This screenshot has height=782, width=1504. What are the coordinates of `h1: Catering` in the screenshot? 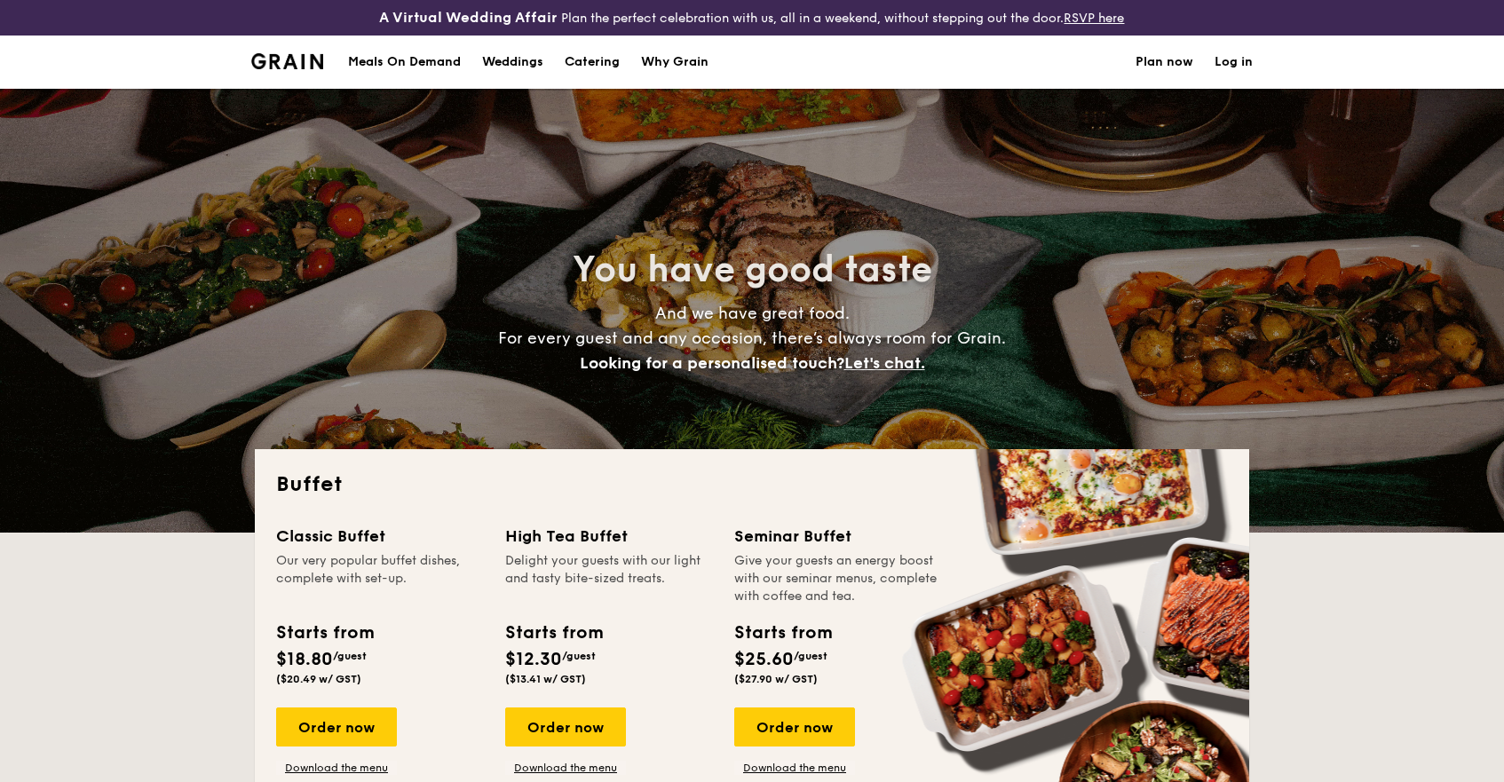 It's located at (592, 62).